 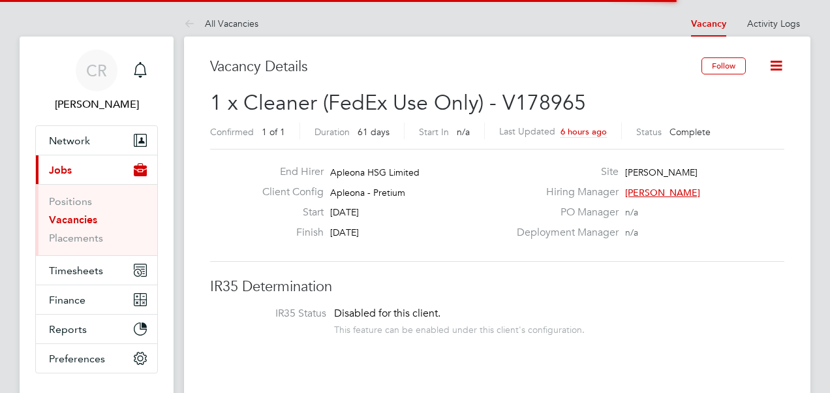 I want to click on div: Jobs, so click(x=97, y=219).